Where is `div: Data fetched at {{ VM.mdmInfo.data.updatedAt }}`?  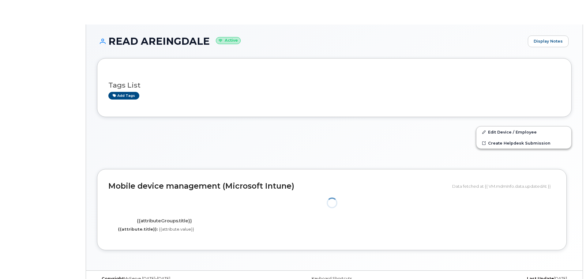 div: Data fetched at {{ VM.mdmInfo.data.updatedAt }} is located at coordinates (503, 186).